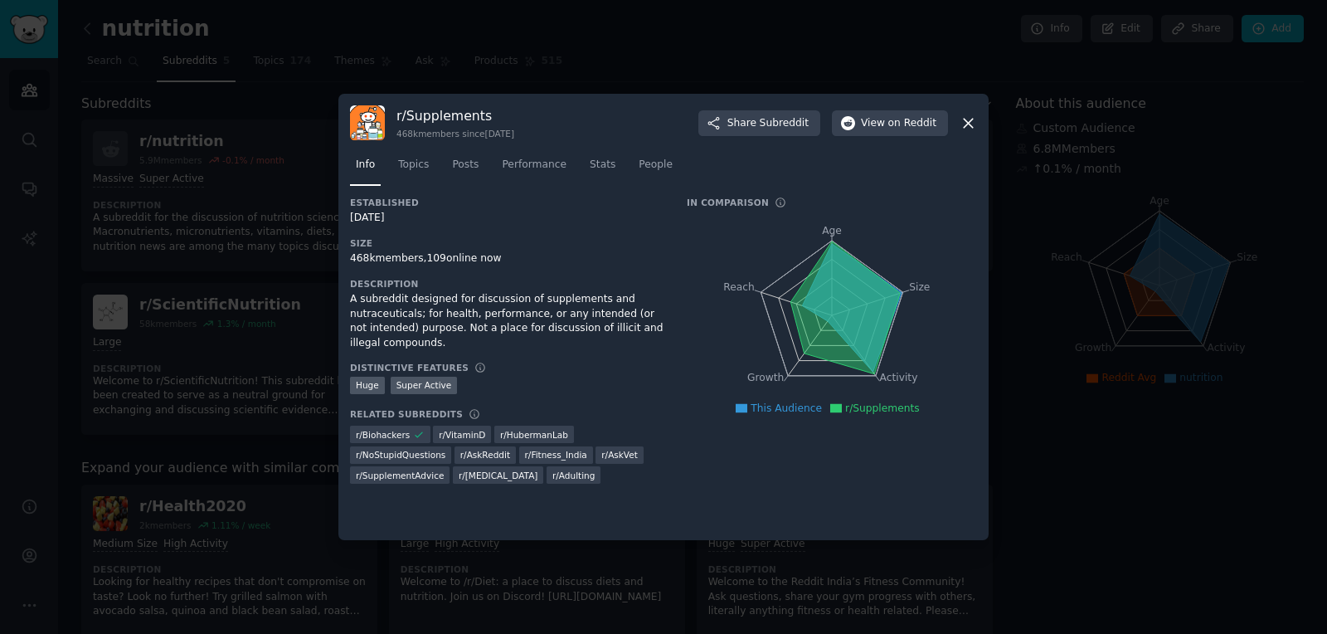  What do you see at coordinates (534, 168) in the screenshot?
I see `a: Performance` at bounding box center [534, 168].